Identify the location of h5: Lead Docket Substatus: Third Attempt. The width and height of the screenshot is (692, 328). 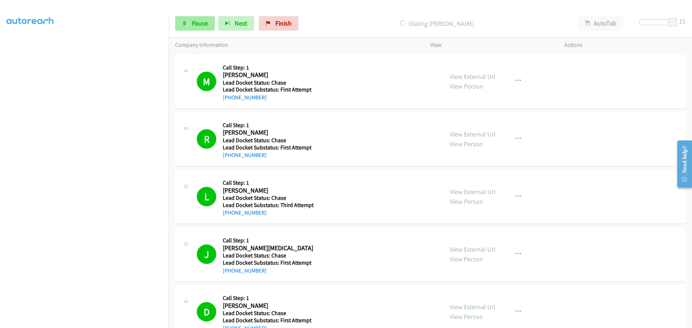
(269, 205).